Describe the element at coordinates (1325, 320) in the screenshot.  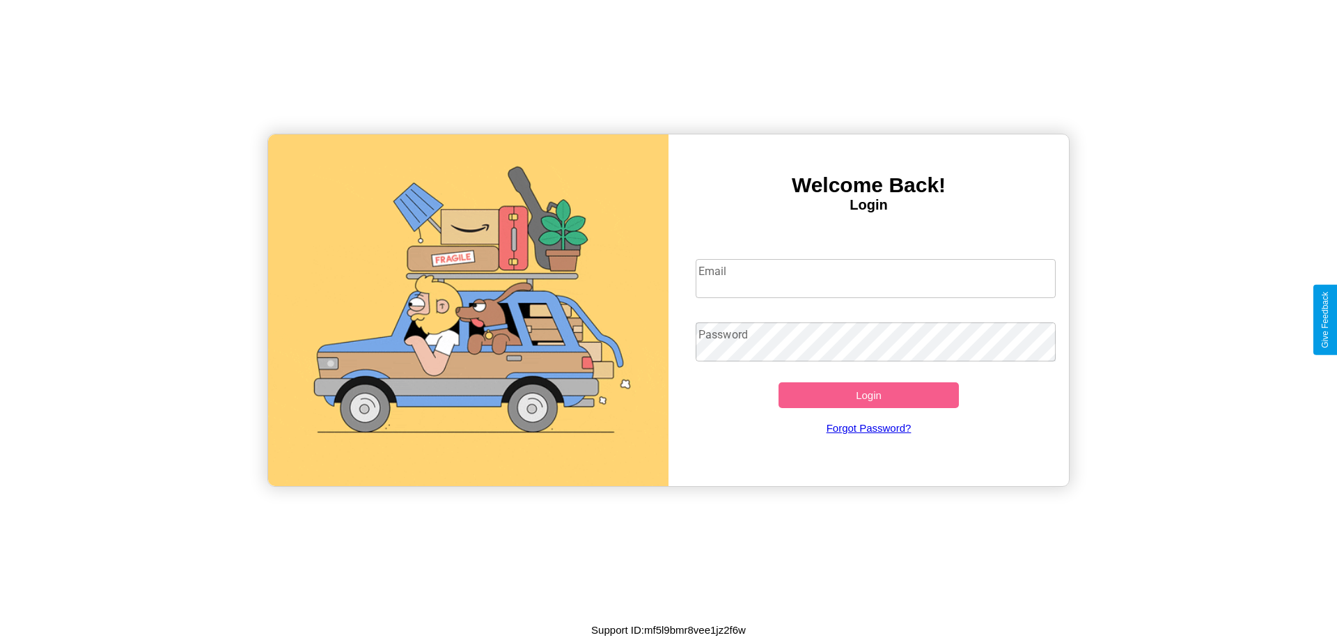
I see `div: Give Feedback` at that location.